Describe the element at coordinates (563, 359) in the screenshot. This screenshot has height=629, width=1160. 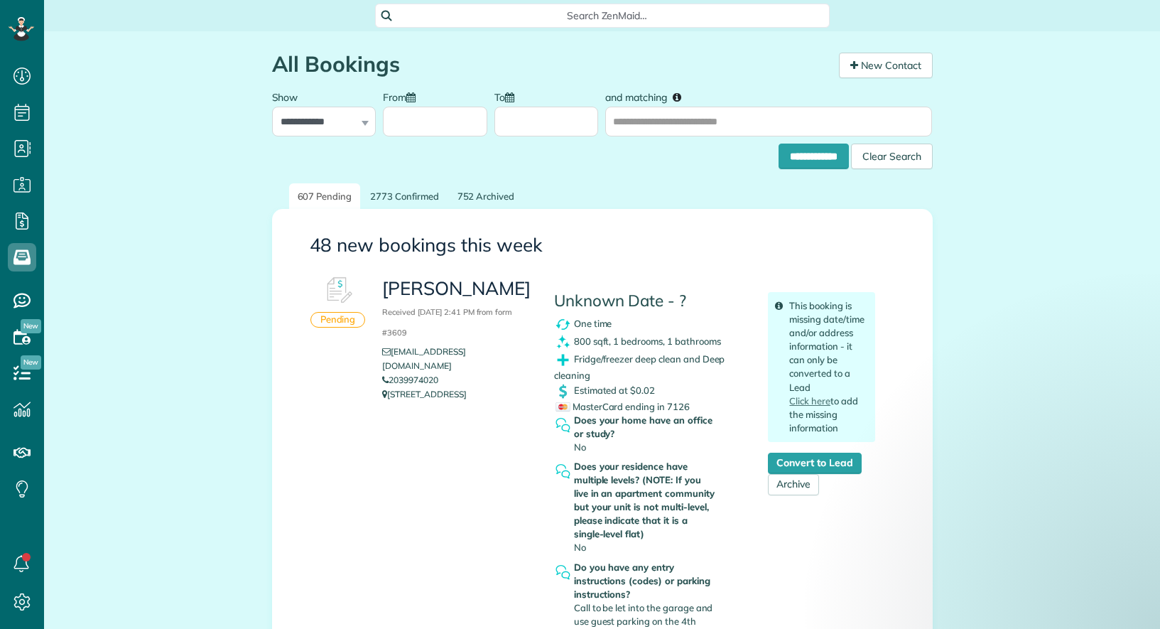
I see `img: extras_symbol_icon-f5f8d448bd4f6d592c0b405ff41d4b7d97c126065408080e4130a9468bdbe444.png` at that location.